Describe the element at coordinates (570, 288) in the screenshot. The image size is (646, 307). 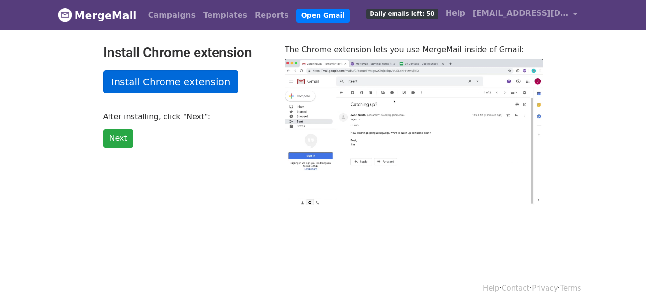
I see `a: Terms` at that location.